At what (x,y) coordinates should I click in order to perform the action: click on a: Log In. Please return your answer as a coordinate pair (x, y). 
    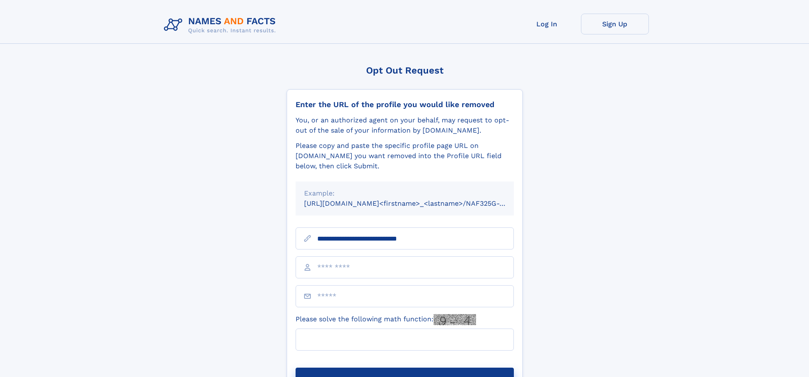
    Looking at the image, I should click on (547, 24).